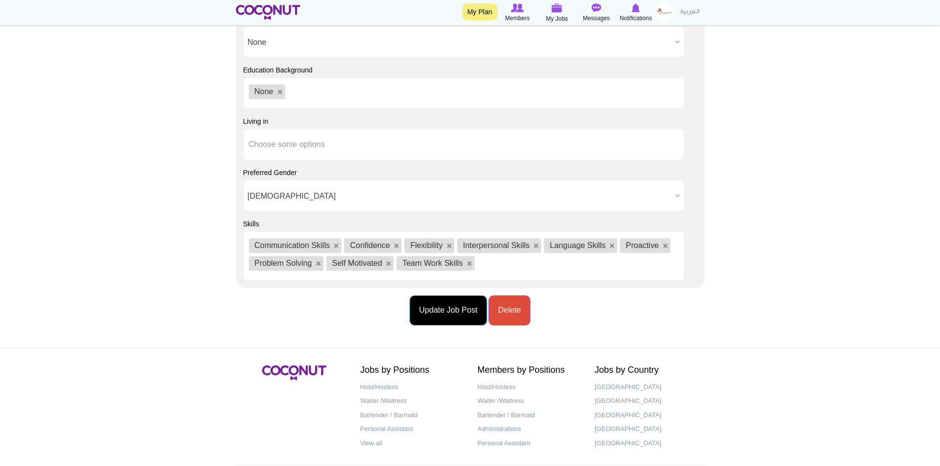 The height and width of the screenshot is (466, 940). What do you see at coordinates (529, 370) in the screenshot?
I see `h2: Members by Positions` at bounding box center [529, 370].